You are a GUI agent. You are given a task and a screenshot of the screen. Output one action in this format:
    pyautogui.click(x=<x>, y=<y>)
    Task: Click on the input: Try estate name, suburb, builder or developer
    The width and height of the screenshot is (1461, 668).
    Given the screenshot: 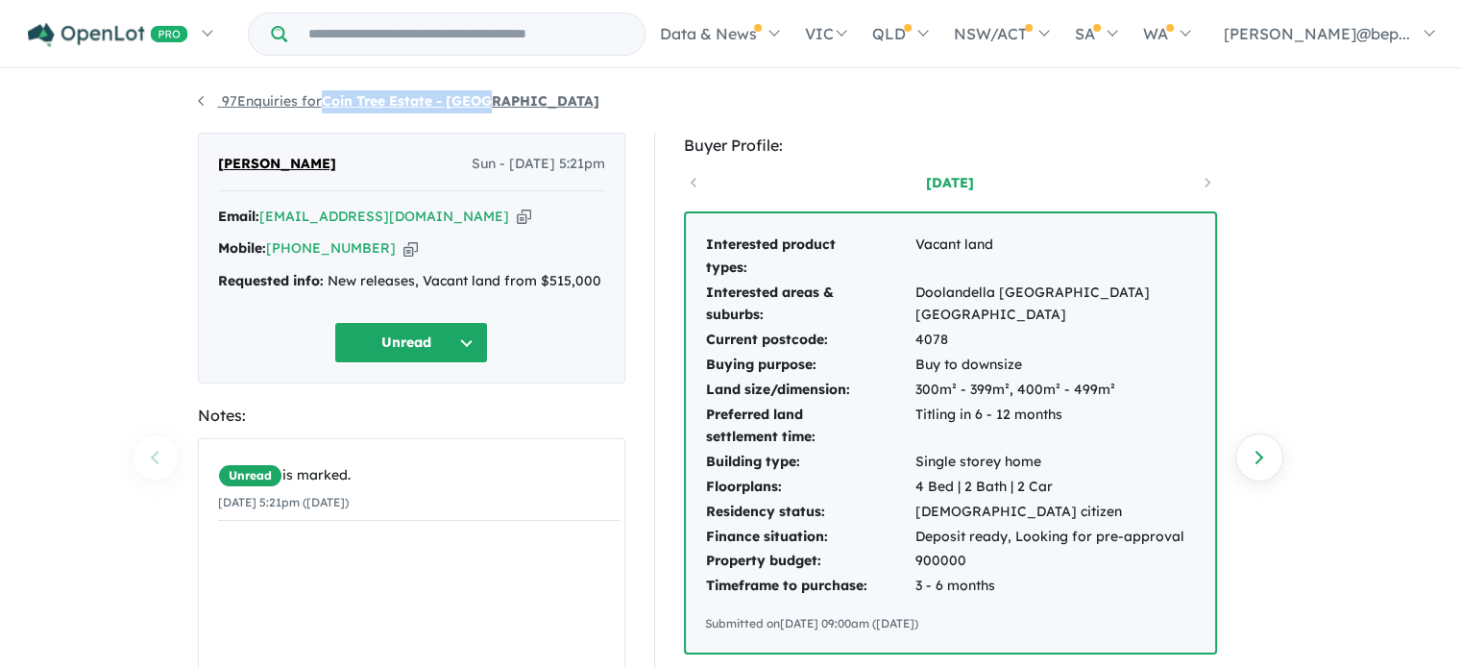 What is the action you would take?
    pyautogui.click(x=466, y=34)
    